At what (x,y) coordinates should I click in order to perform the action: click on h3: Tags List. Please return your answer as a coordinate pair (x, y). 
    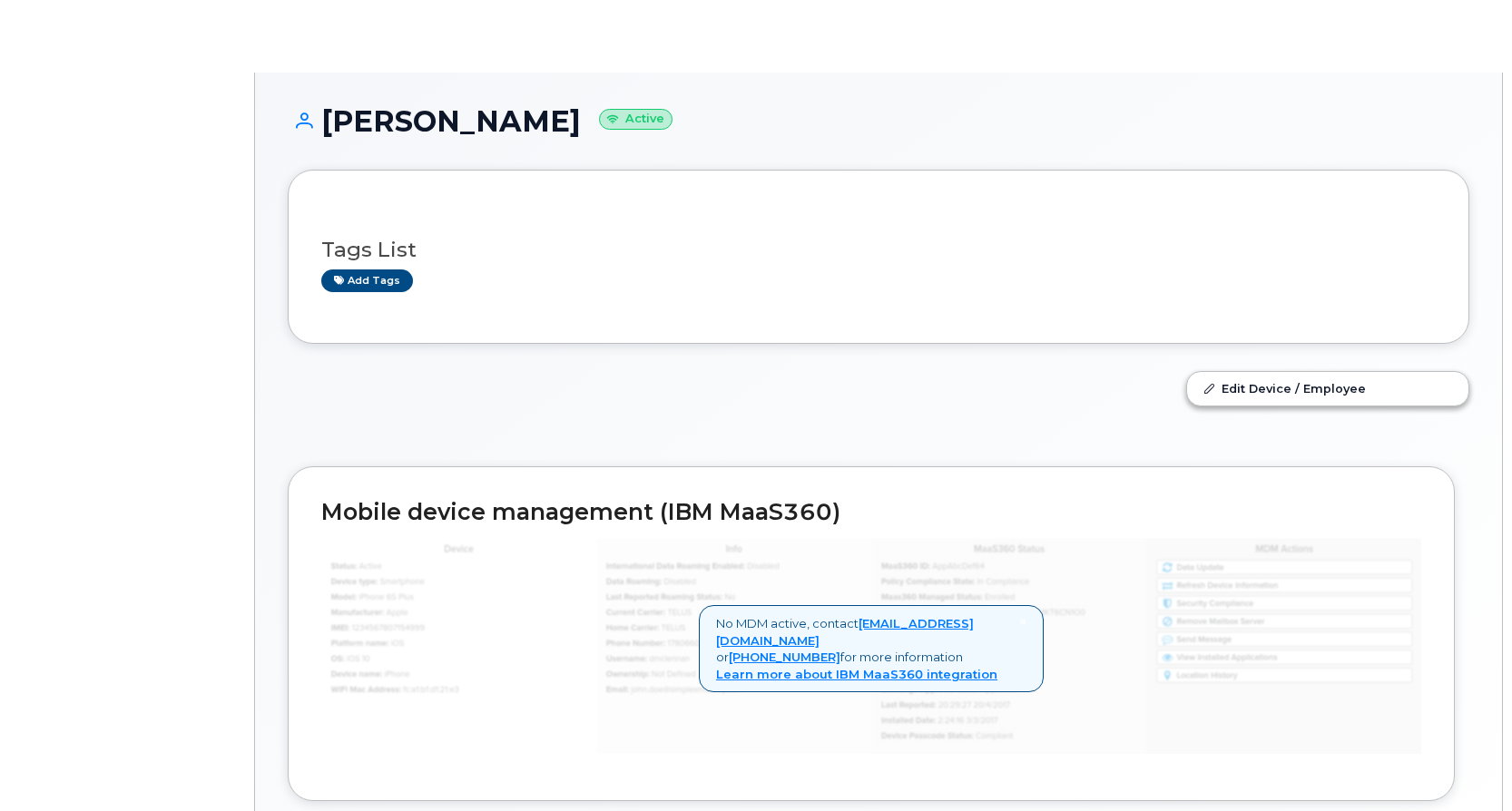
    Looking at the image, I should click on (879, 250).